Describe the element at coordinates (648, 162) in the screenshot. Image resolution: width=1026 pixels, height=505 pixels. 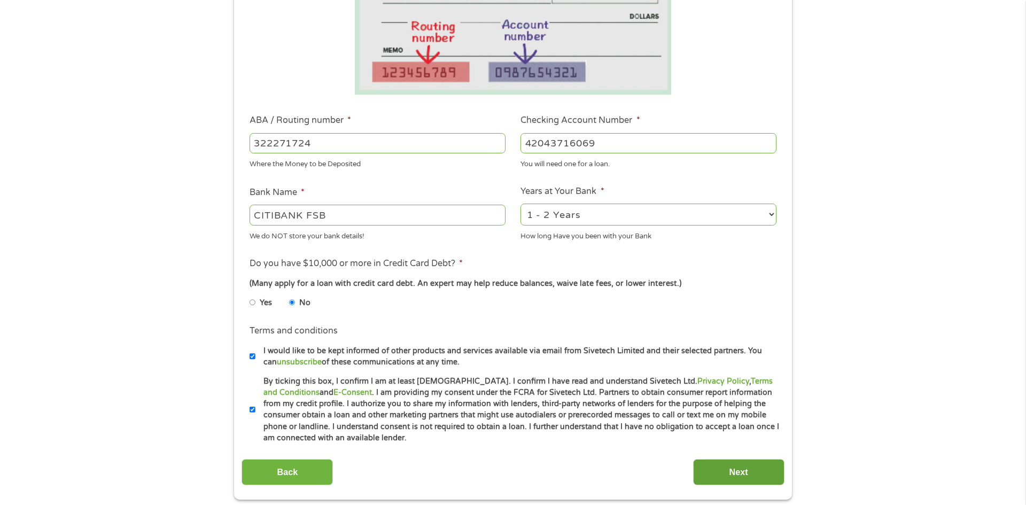
I see `div: You will need one for a loan.` at that location.